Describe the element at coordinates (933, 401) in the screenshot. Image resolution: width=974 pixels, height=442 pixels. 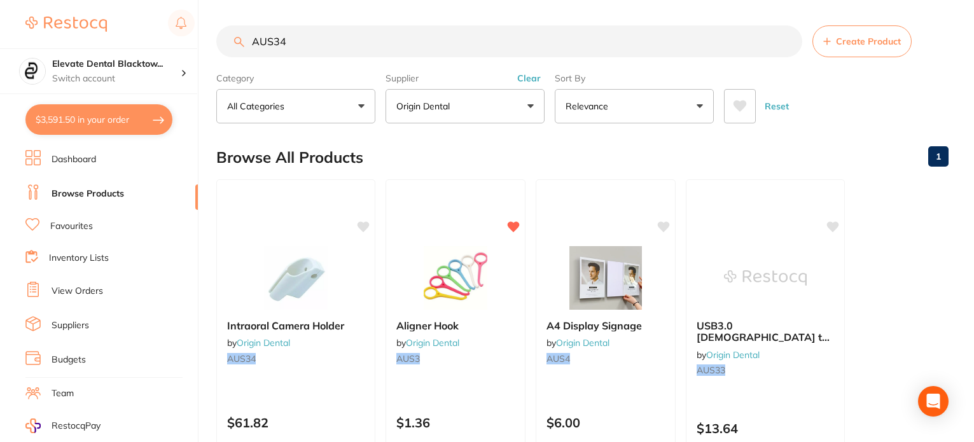
I see `div: Open Intercom Messenger` at that location.